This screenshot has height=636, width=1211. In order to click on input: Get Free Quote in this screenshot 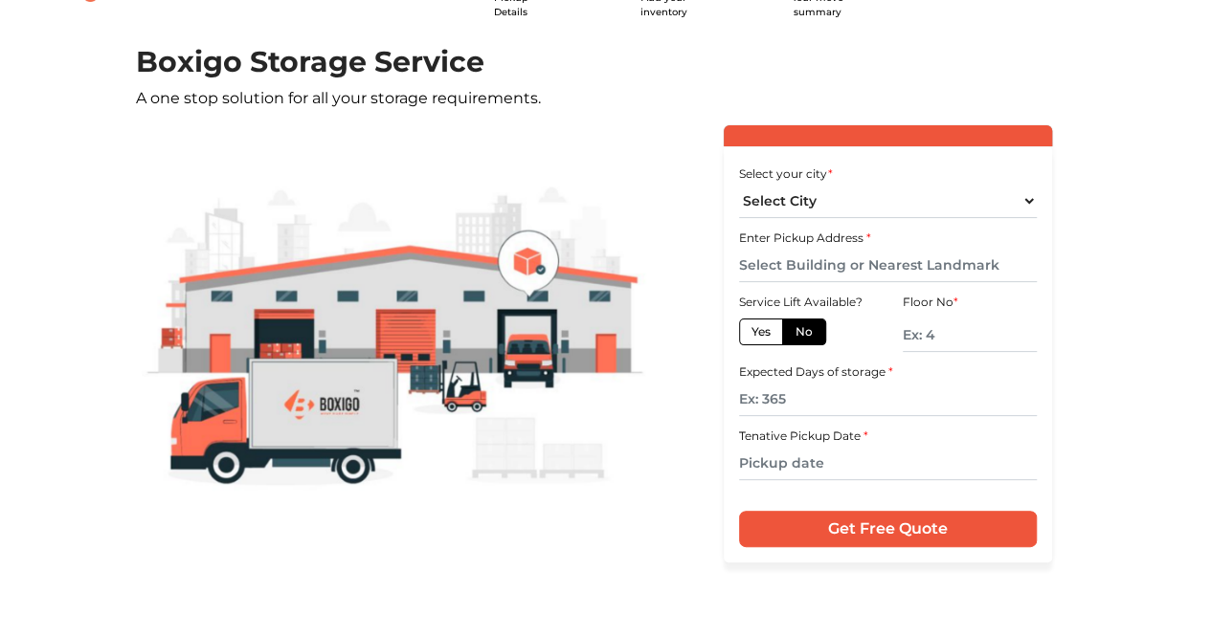, I will do `click(888, 529)`.